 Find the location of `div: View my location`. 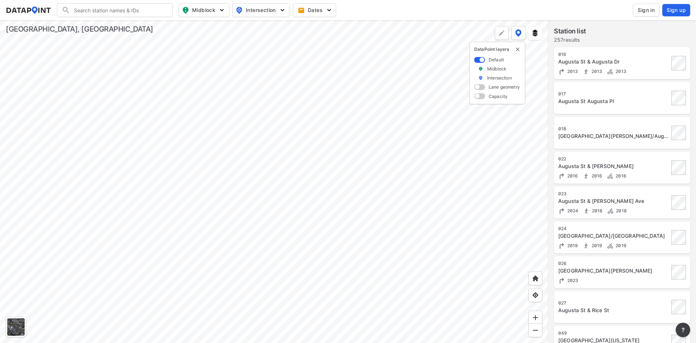

div: View my location is located at coordinates (535, 295).